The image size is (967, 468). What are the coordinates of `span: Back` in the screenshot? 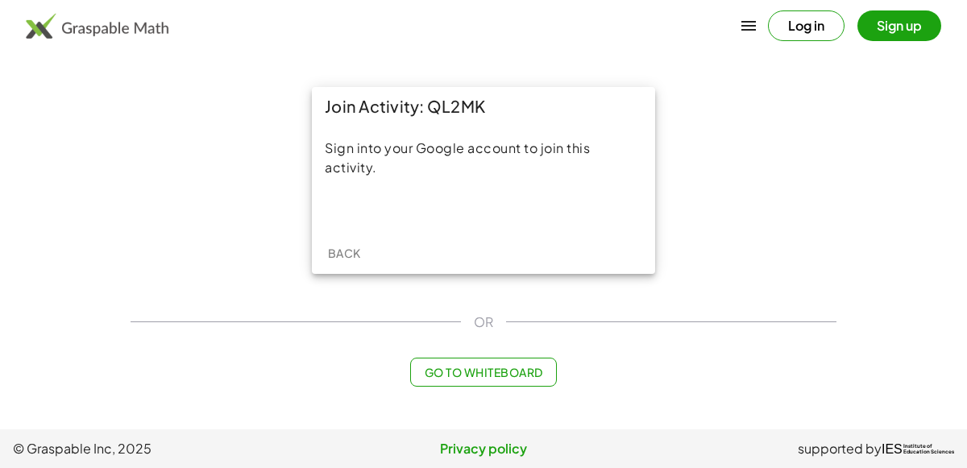 It's located at (343, 253).